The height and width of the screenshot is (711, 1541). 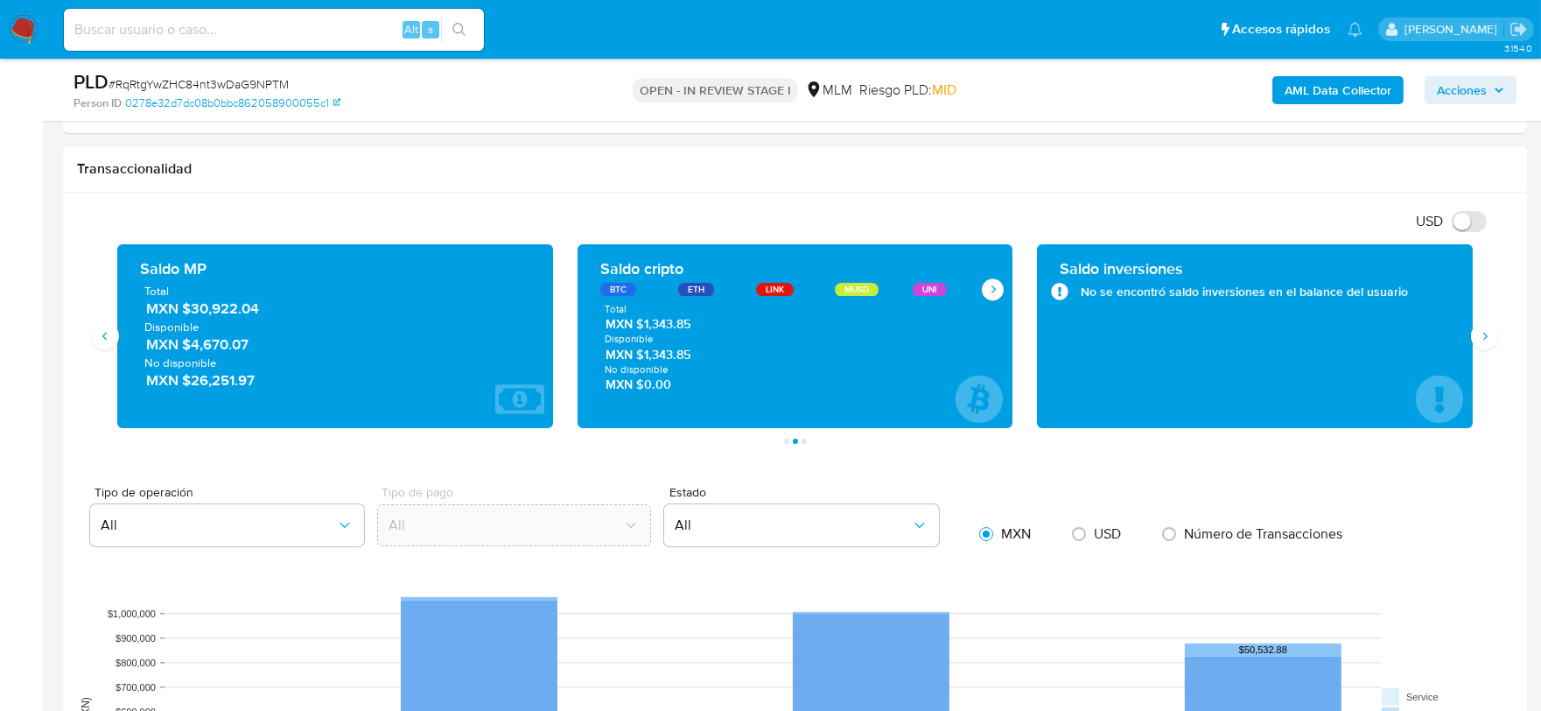 What do you see at coordinates (459, 30) in the screenshot?
I see `button: search-icon` at bounding box center [459, 30].